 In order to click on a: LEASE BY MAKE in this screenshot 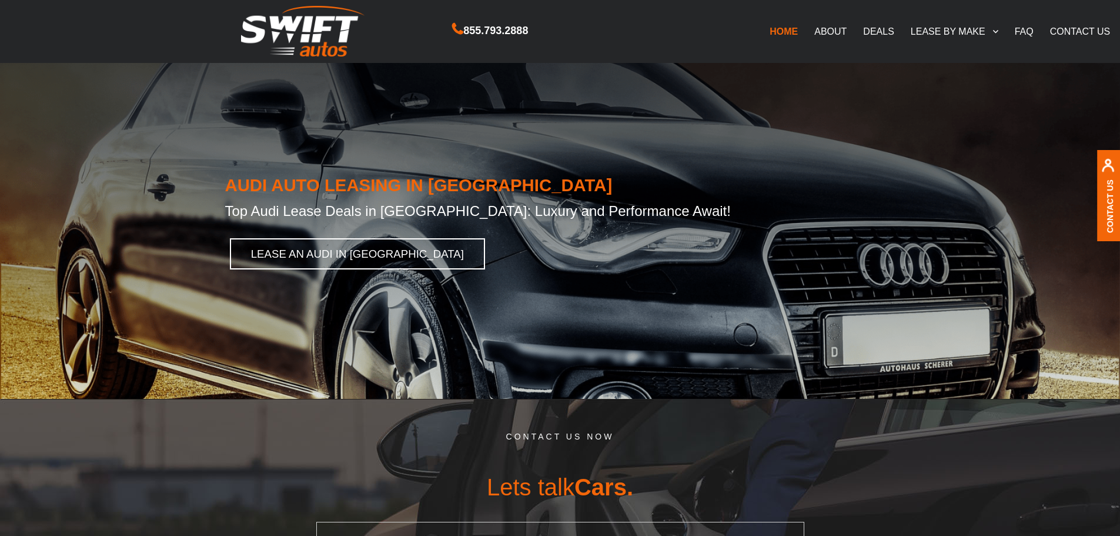, I will do `click(954, 31)`.